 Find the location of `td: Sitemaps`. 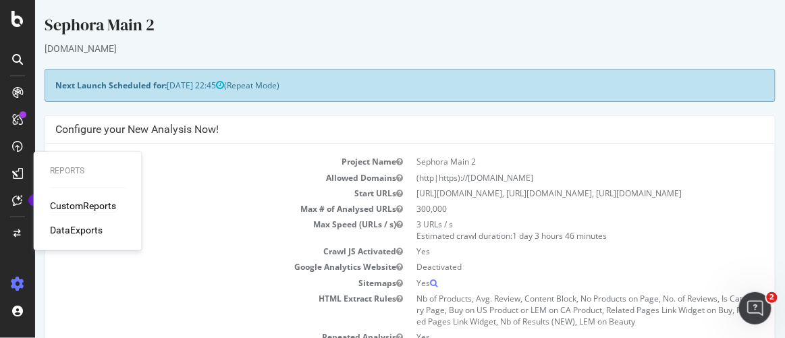

td: Sitemaps is located at coordinates (198, 283).